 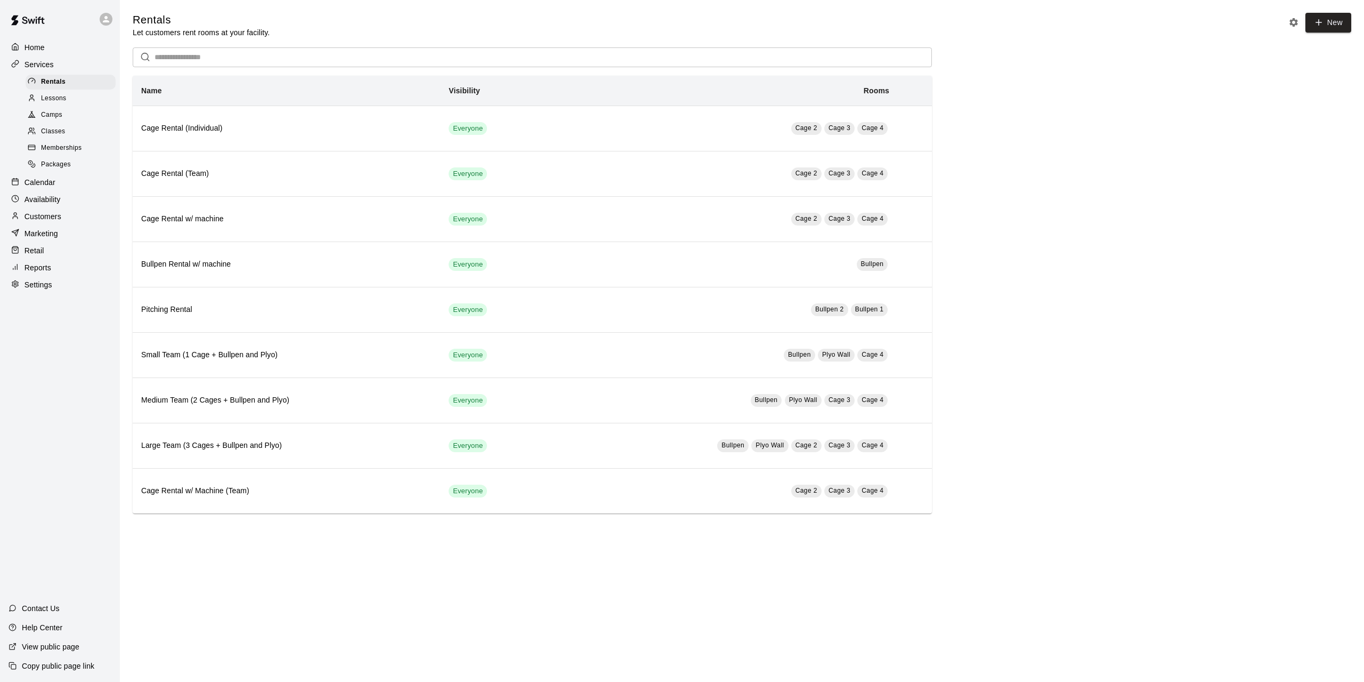 What do you see at coordinates (60, 199) in the screenshot?
I see `a: Availability` at bounding box center [60, 199].